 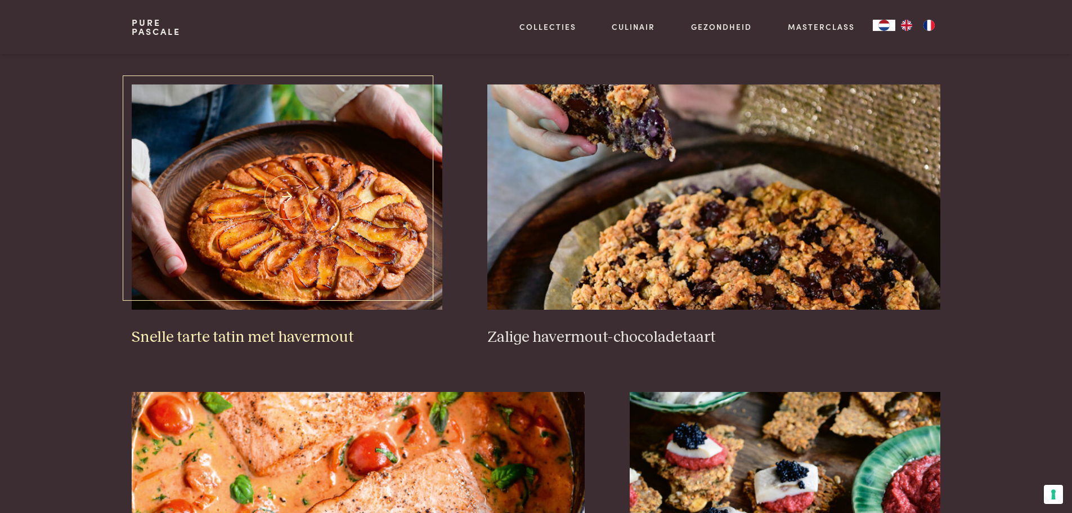 What do you see at coordinates (907, 25) in the screenshot?
I see `aside: Language selected: Nederlands` at bounding box center [907, 25].